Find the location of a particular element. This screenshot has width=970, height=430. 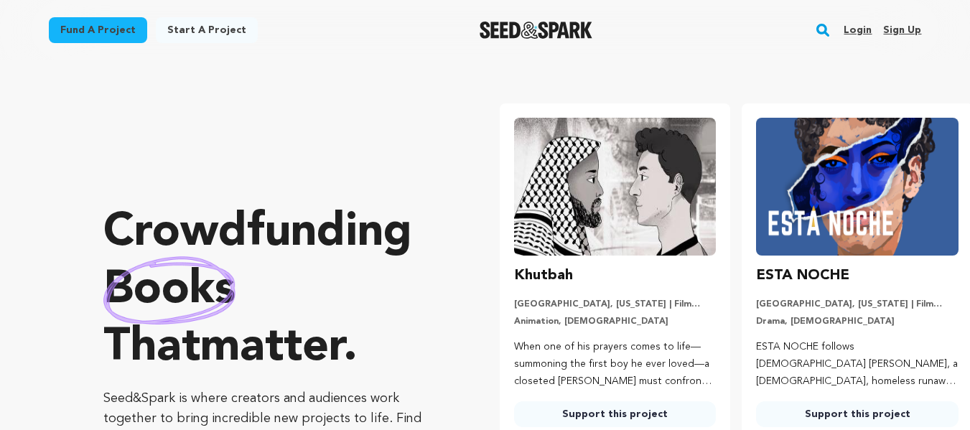

img: hand sketched image is located at coordinates (169, 290).